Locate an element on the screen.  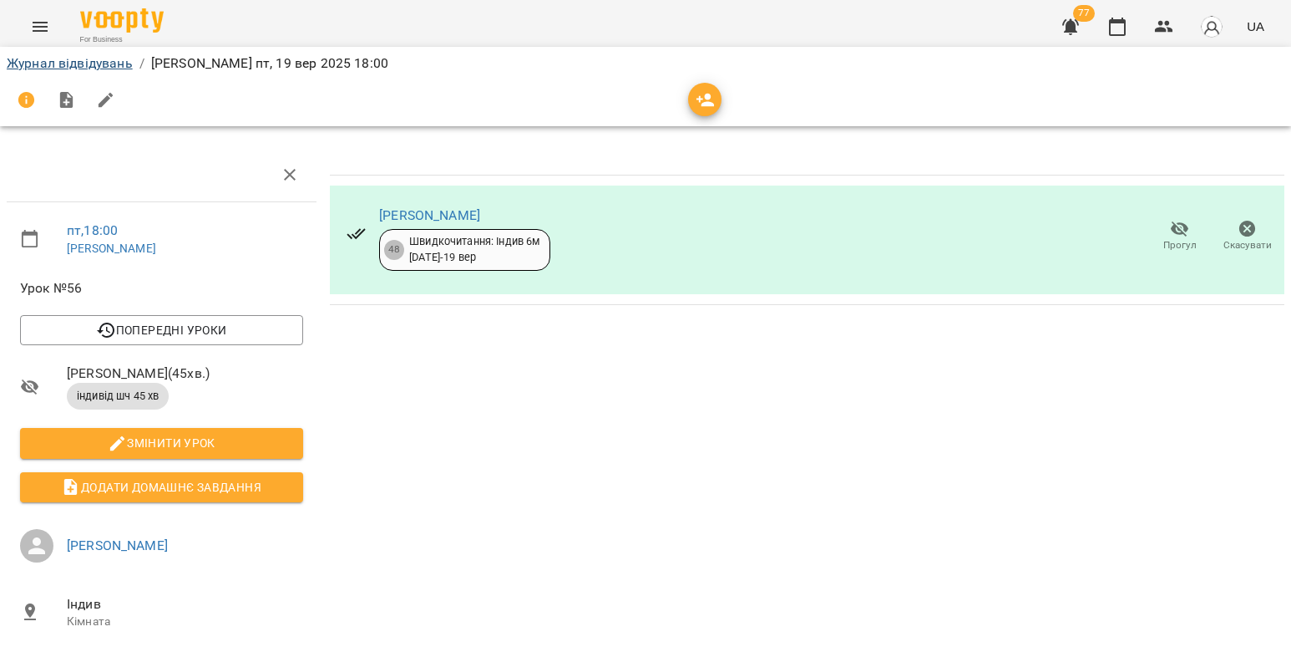
span: 77 is located at coordinates (1084, 13).